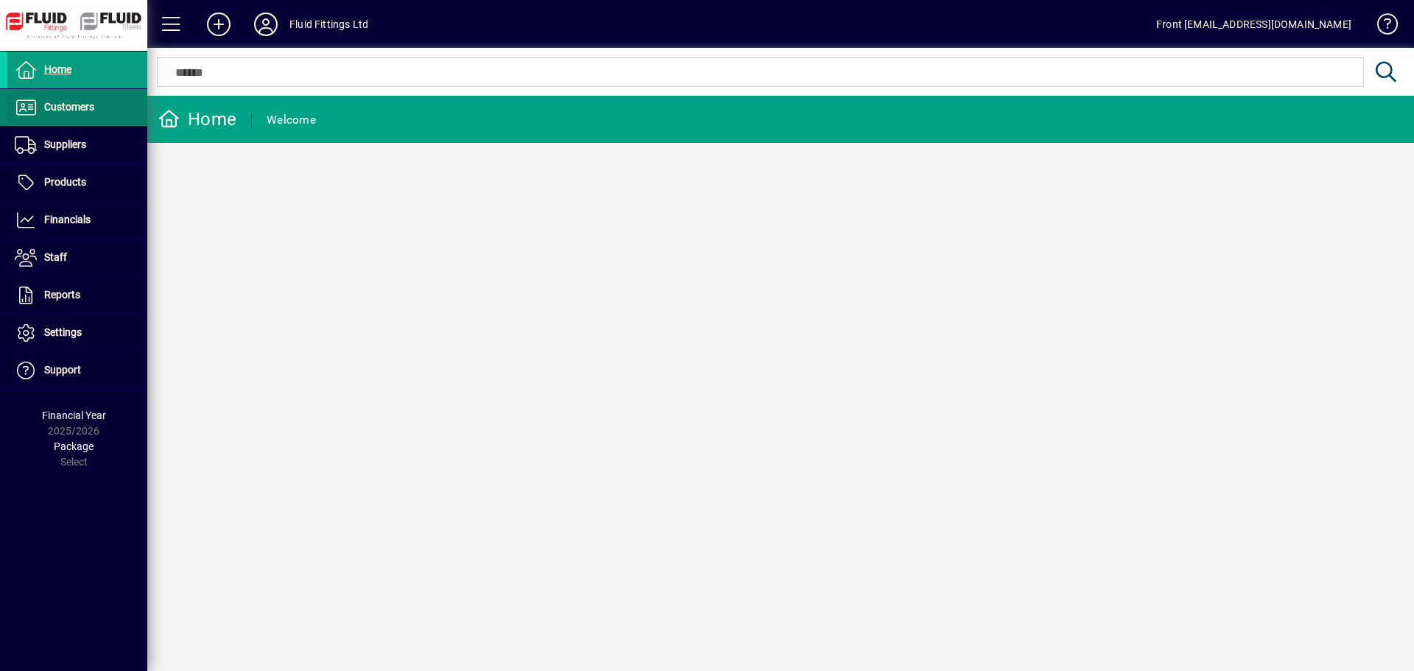  I want to click on a: Knowledge Base, so click(1381, 27).